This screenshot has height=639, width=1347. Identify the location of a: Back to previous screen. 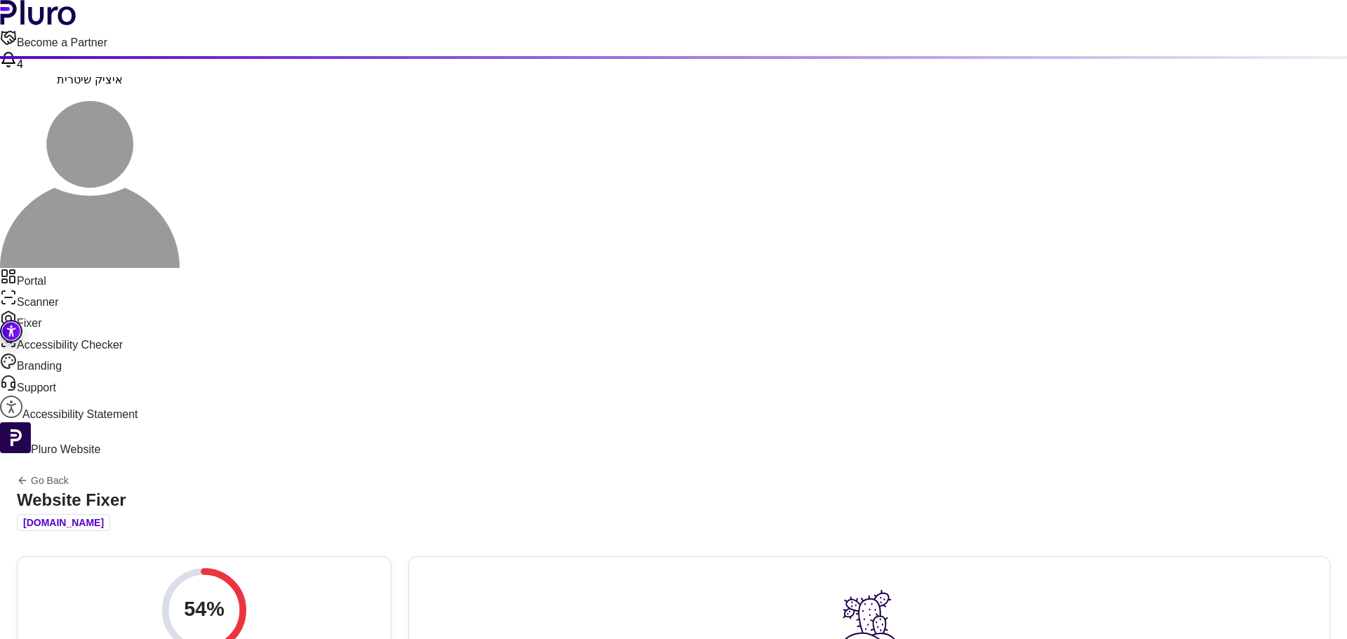
(72, 481).